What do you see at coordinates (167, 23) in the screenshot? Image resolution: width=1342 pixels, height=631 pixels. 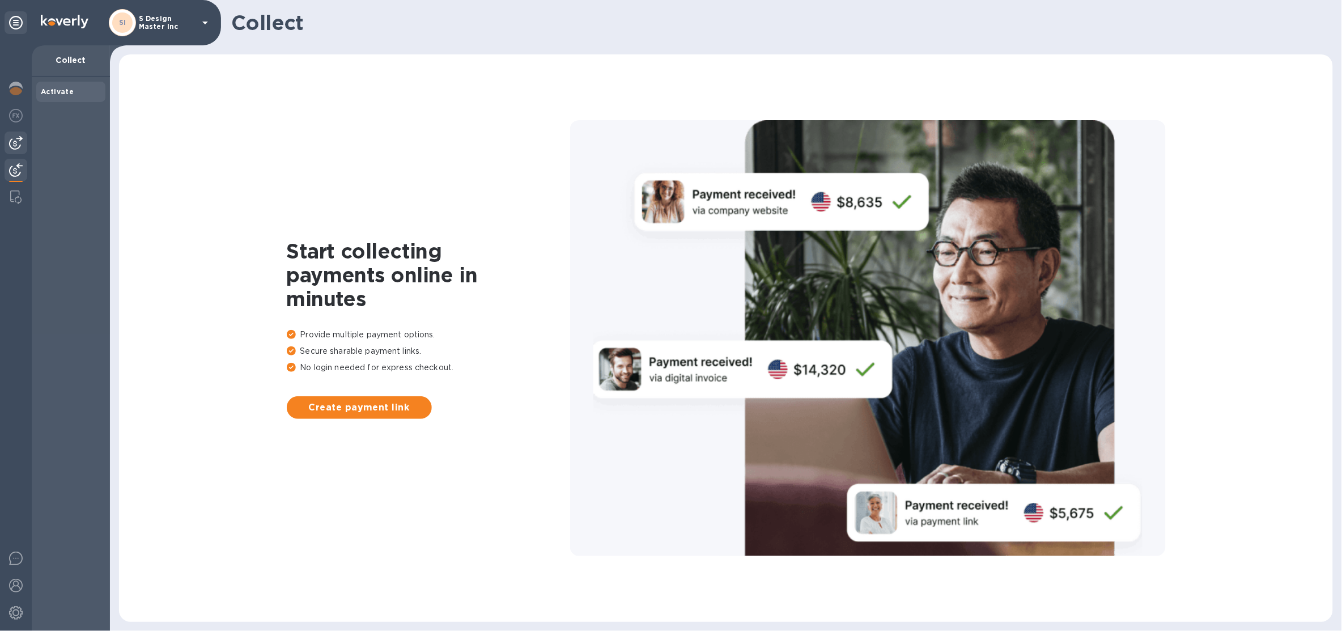 I see `p: S Design Master Inc` at bounding box center [167, 23].